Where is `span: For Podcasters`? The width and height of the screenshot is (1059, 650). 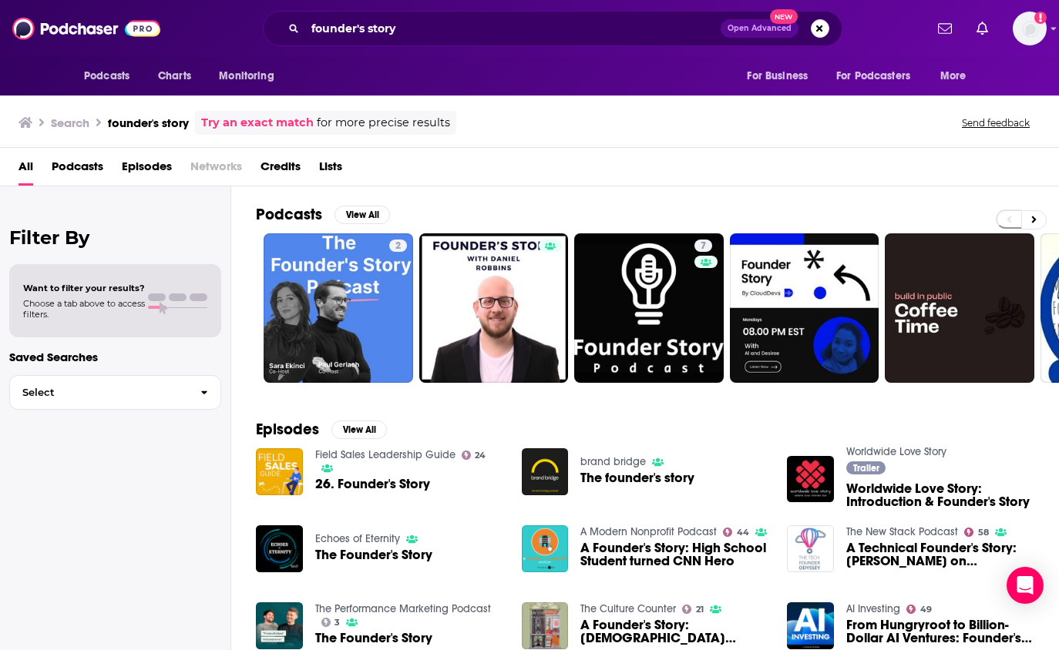 span: For Podcasters is located at coordinates (873, 76).